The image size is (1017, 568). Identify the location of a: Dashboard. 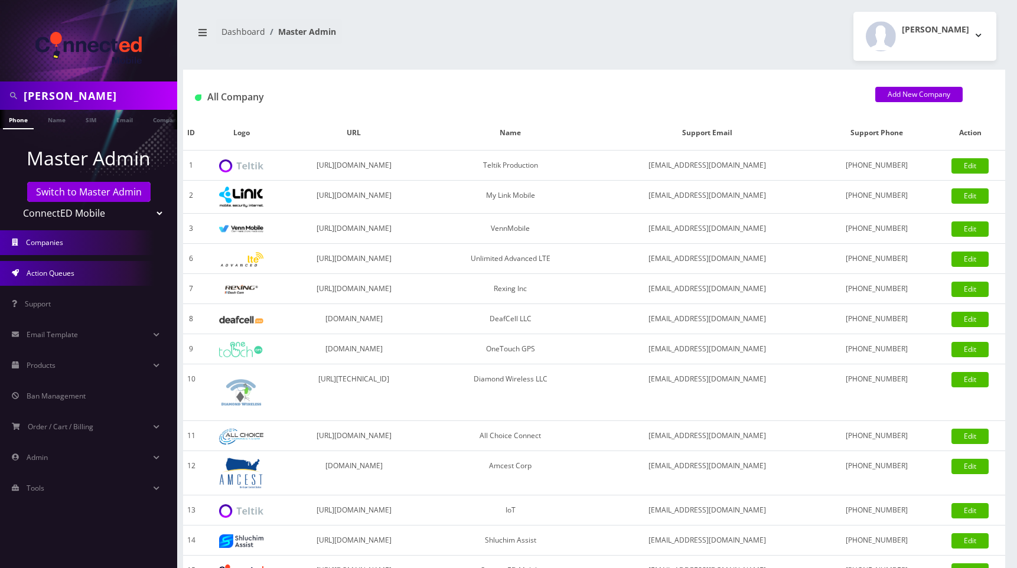
(243, 31).